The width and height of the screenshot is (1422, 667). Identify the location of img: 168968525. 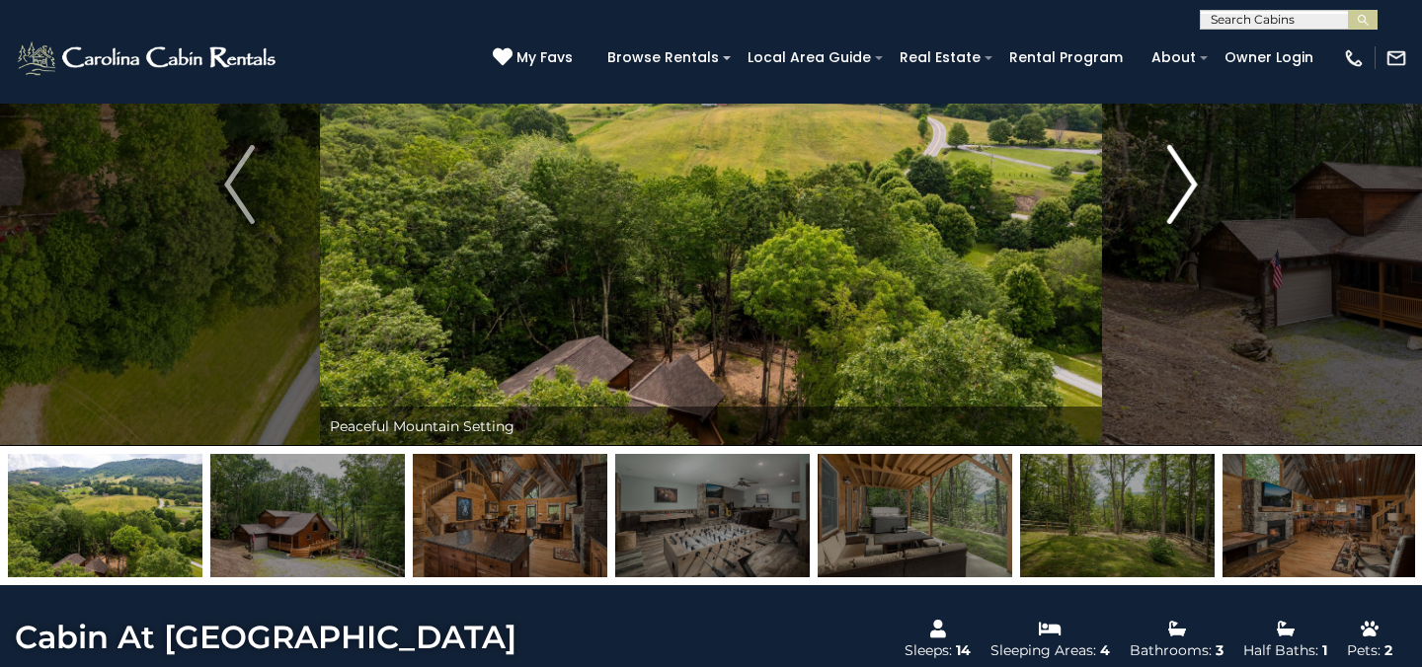
(307, 515).